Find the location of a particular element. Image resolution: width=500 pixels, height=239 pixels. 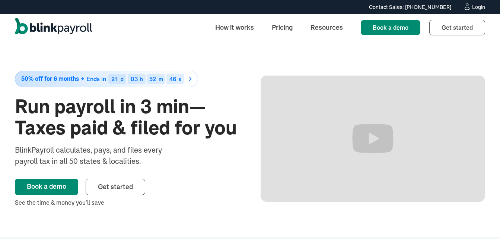

span: Book a demo is located at coordinates (390, 28).